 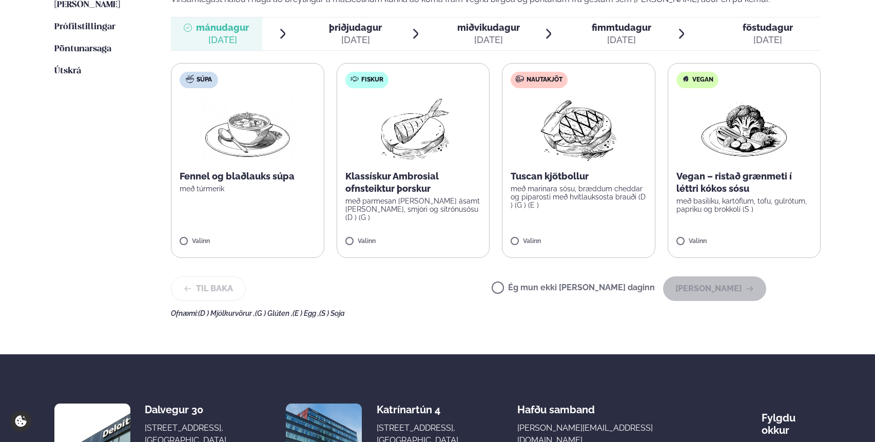 What do you see at coordinates (247, 177) in the screenshot?
I see `p: Fennel og blaðlauks súpa` at bounding box center [247, 177].